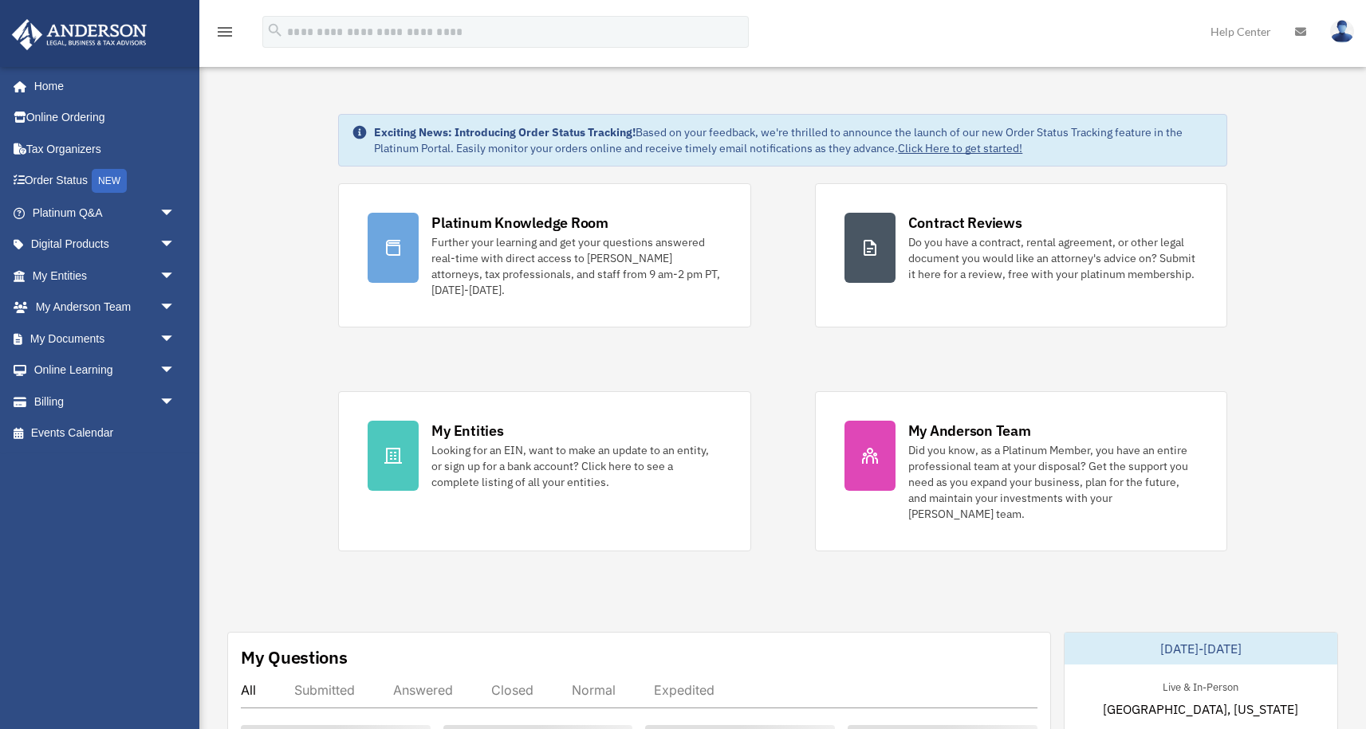 The height and width of the screenshot is (729, 1366). What do you see at coordinates (1020, 471) in the screenshot?
I see `a: My Anderson Team Did you know, as a Platinum Member, you have an entire professional team at your...` at bounding box center [1020, 471].